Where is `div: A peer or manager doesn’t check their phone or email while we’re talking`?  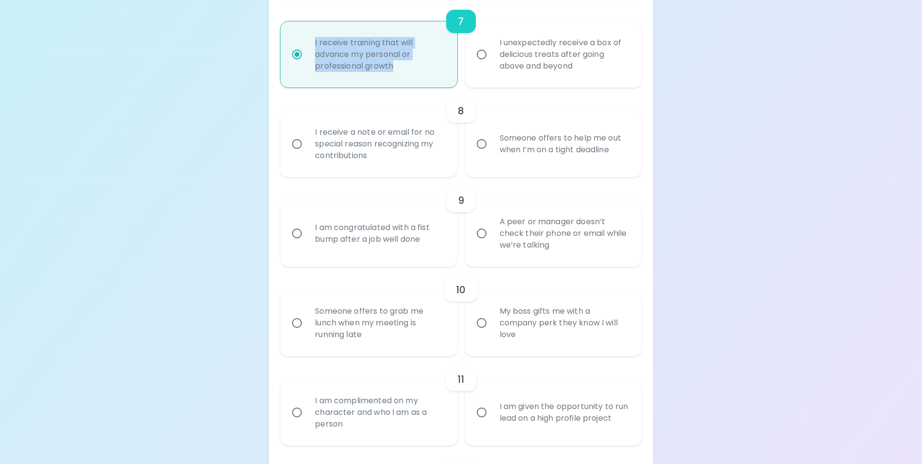
div: A peer or manager doesn’t check their phone or email while we’re talking is located at coordinates (564, 233).